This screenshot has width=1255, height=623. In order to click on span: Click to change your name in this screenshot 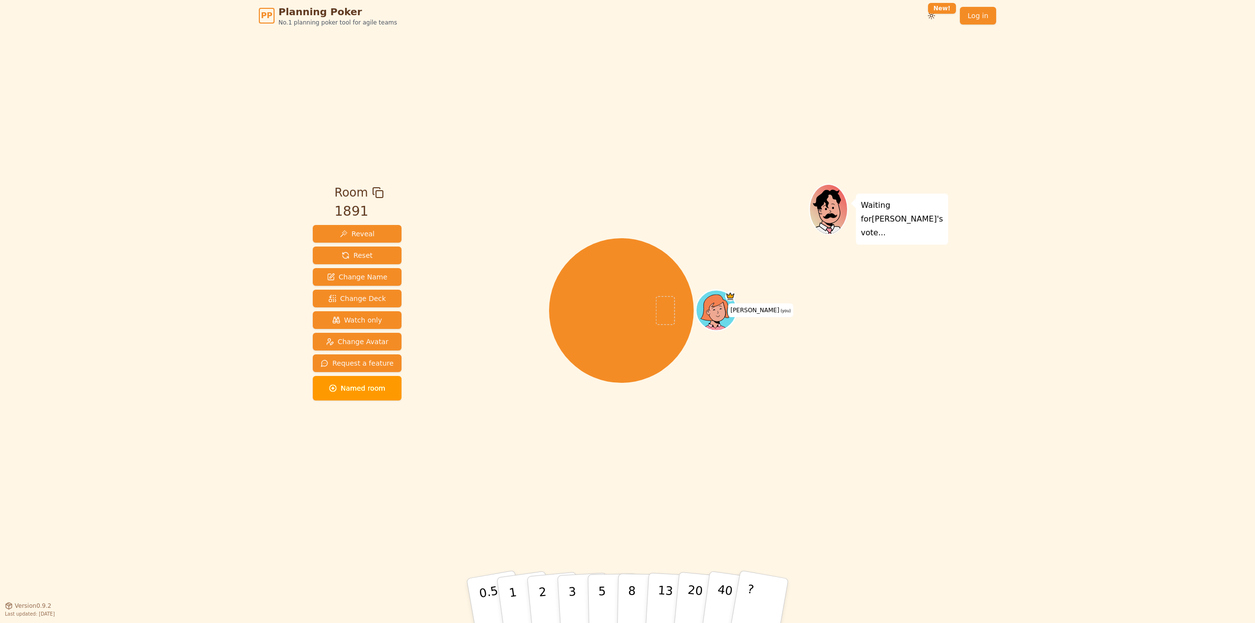, I will do `click(760, 310)`.